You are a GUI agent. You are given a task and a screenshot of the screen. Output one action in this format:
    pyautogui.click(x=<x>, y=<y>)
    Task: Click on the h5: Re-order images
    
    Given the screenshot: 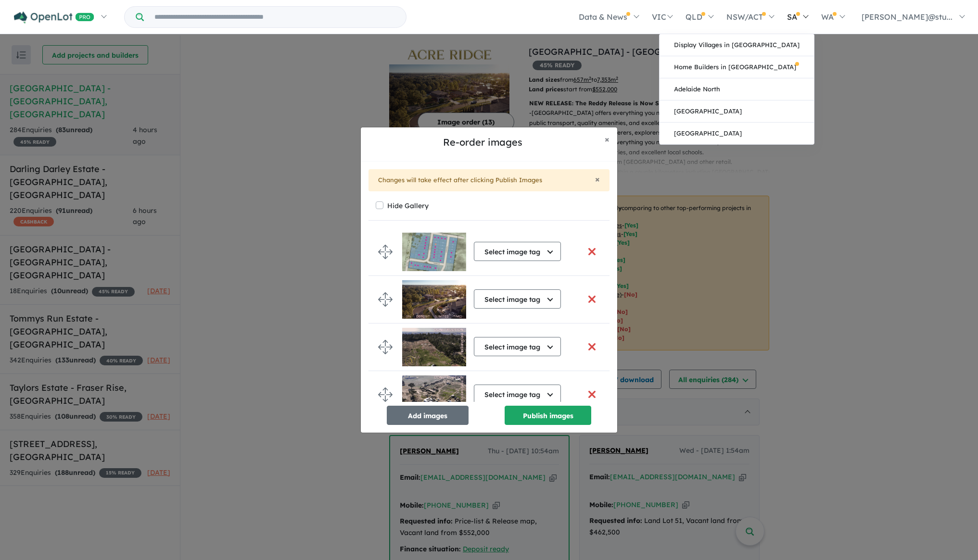 What is the action you would take?
    pyautogui.click(x=483, y=142)
    